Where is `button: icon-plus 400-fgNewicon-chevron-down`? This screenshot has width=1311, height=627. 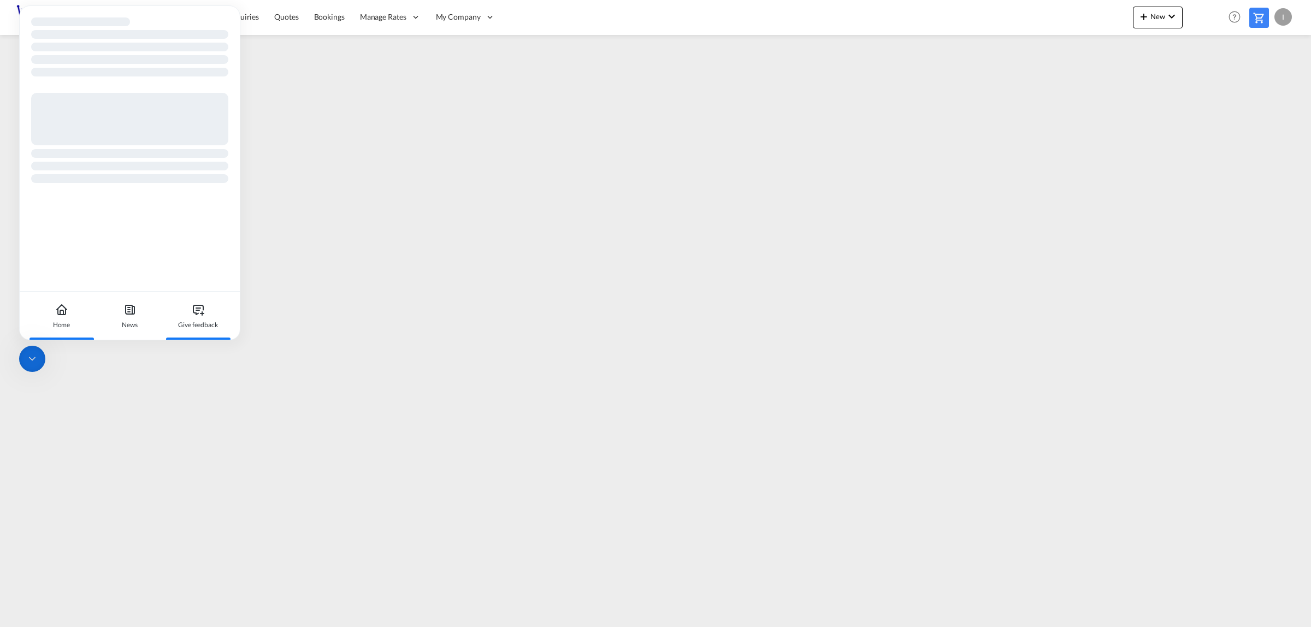 button: icon-plus 400-fgNewicon-chevron-down is located at coordinates (1157, 17).